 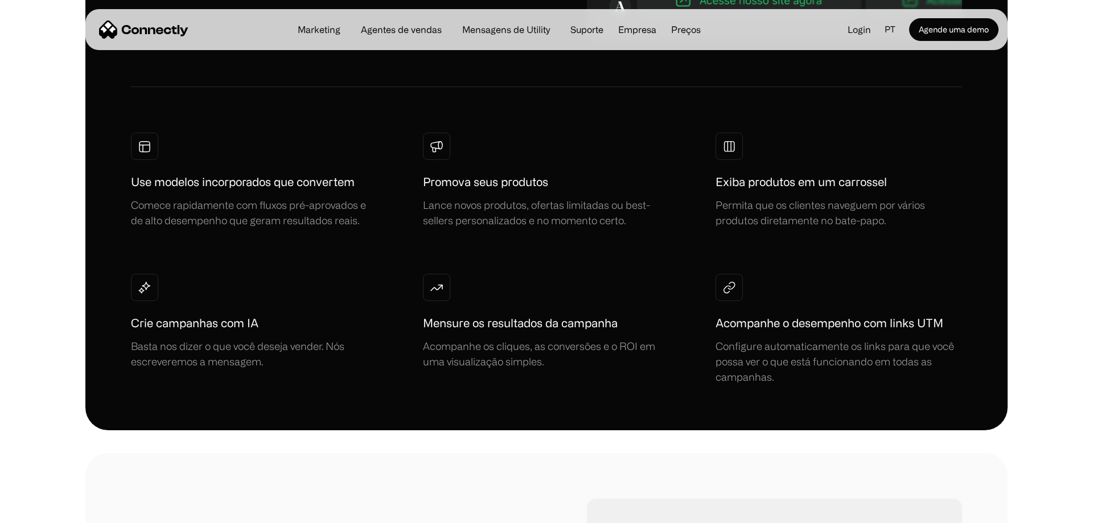 I want to click on a: home, so click(x=143, y=30).